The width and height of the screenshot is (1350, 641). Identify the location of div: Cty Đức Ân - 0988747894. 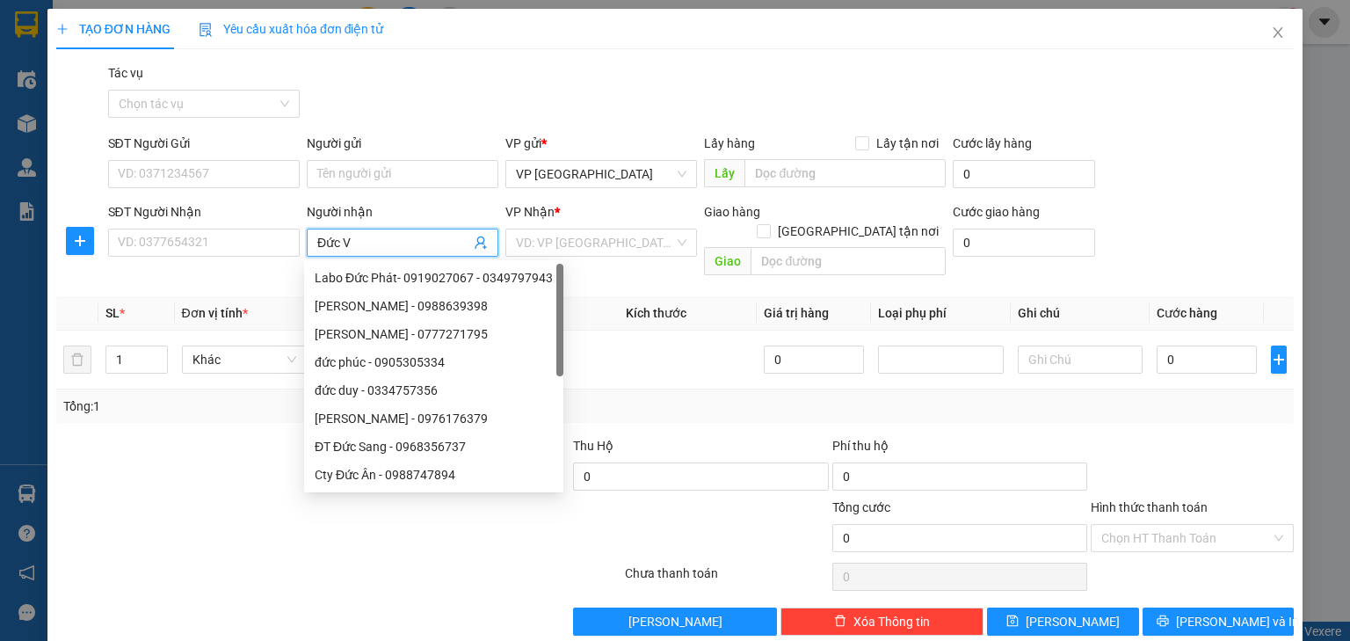
(433, 475).